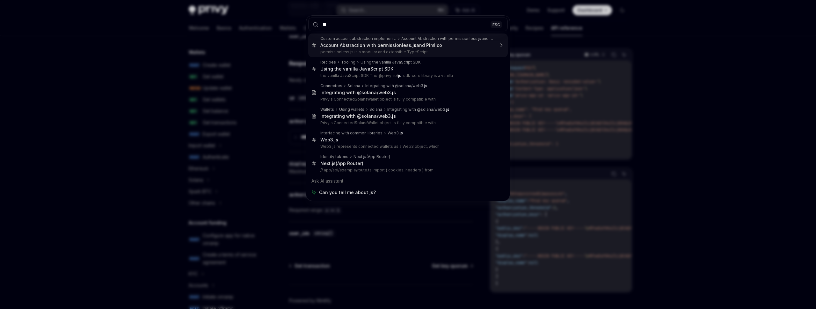 The image size is (816, 309). I want to click on p: permissionless.js is a modular and extensible TypeScript, so click(407, 52).